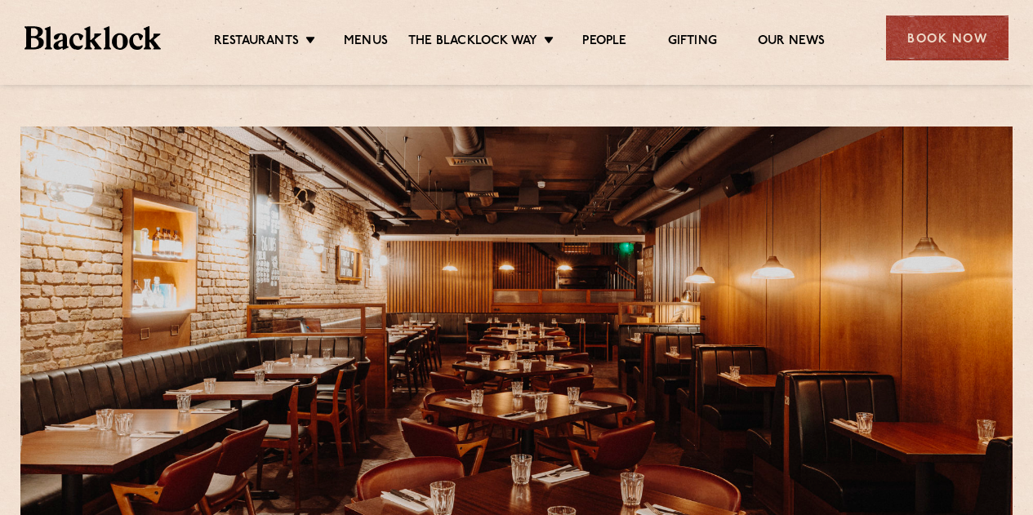 The height and width of the screenshot is (515, 1033). What do you see at coordinates (948, 38) in the screenshot?
I see `div: Book Now` at bounding box center [948, 38].